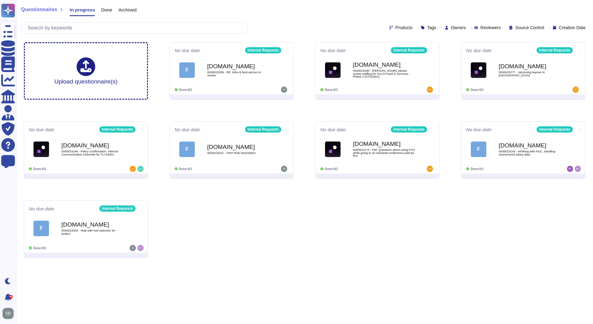 This screenshot has width=593, height=324. Describe the element at coordinates (92, 232) in the screenshot. I see `span: 0000023039 - Help with tool selection for project` at that location.